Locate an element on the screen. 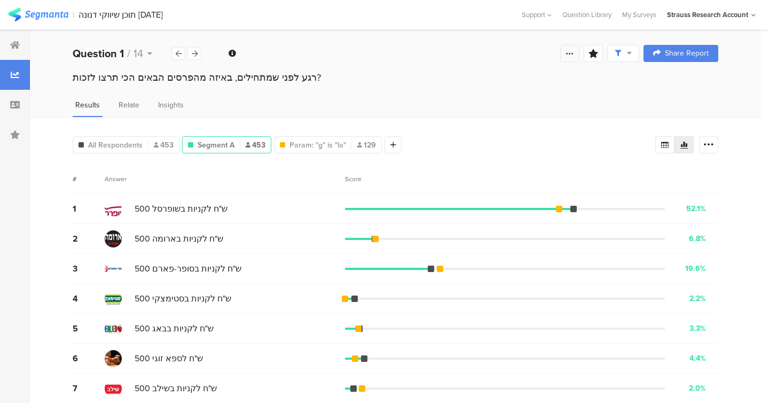 This screenshot has height=403, width=769. div: 3.3% is located at coordinates (698, 328).